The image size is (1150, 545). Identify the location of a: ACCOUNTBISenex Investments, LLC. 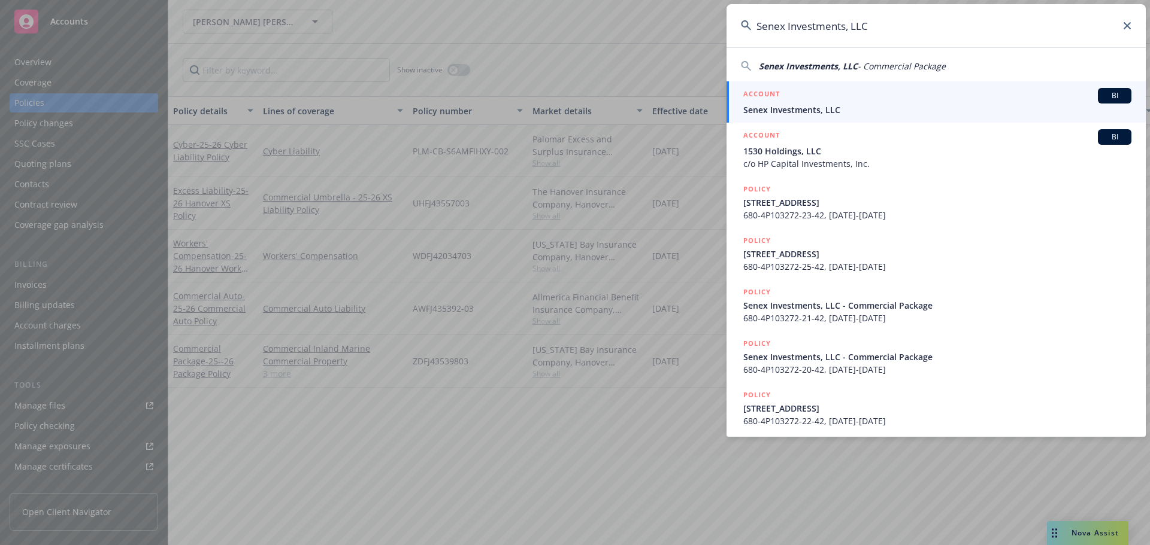
(936, 102).